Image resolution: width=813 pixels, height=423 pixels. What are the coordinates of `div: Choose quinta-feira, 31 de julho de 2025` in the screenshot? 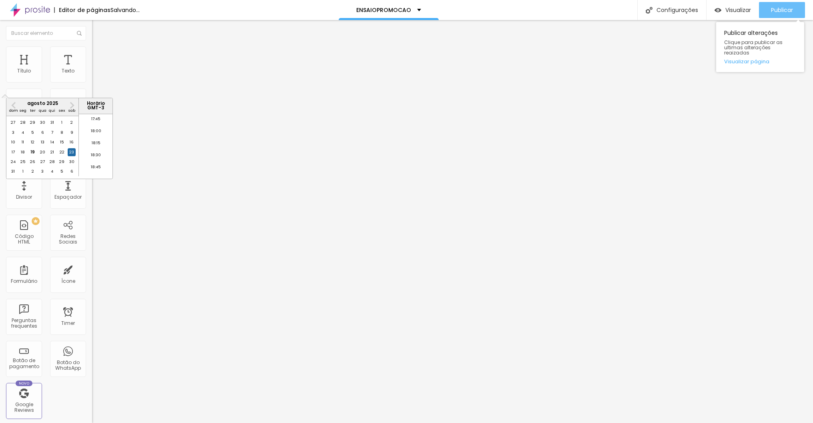 It's located at (52, 122).